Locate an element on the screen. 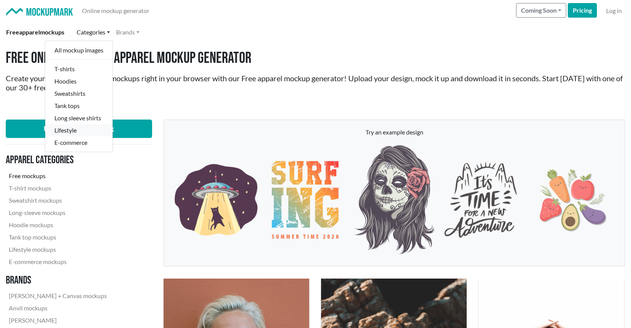 The height and width of the screenshot is (328, 631). a: Lifestyle mockups is located at coordinates (58, 249).